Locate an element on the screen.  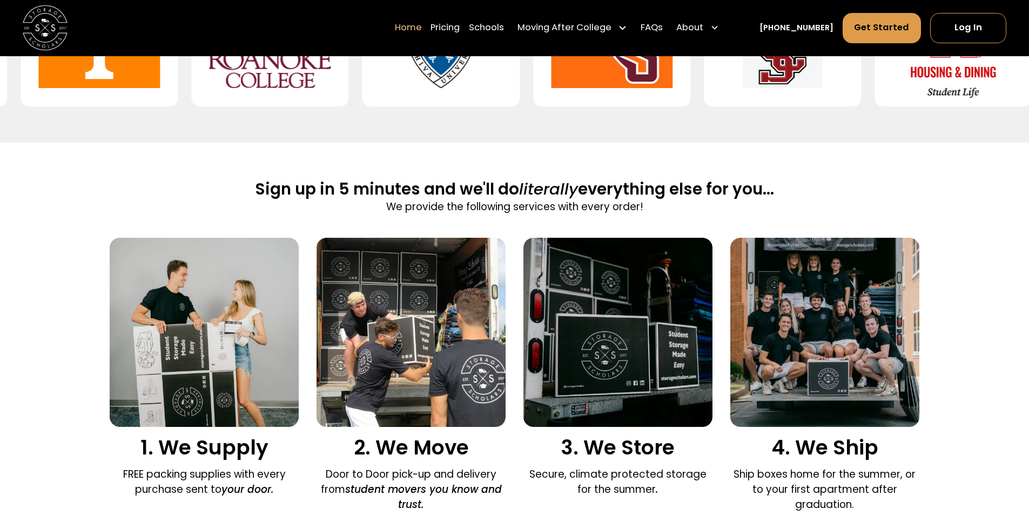
p: Door to Door pick-up and delivery from is located at coordinates (411, 489).